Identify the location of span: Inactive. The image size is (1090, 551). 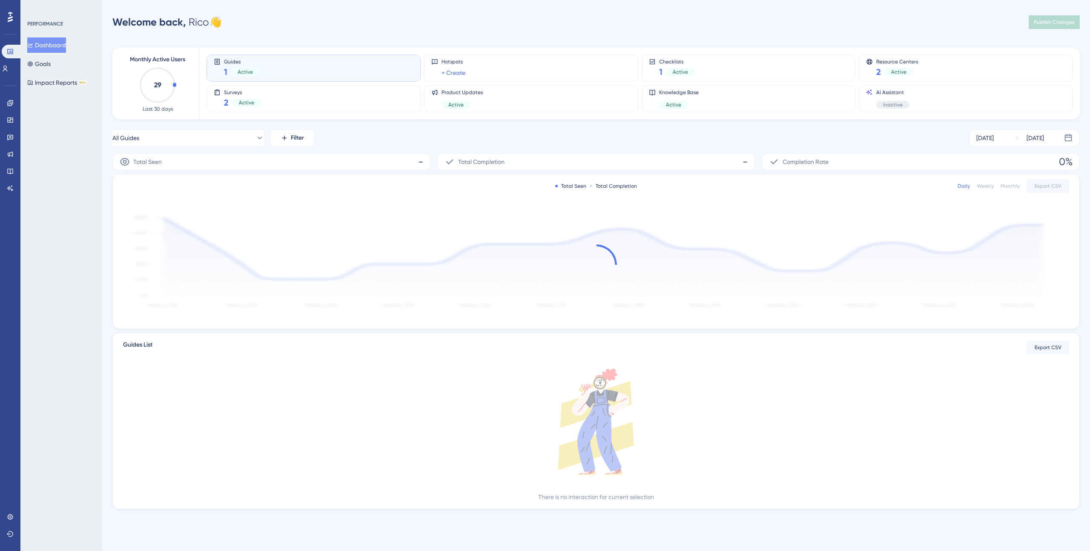
(893, 105).